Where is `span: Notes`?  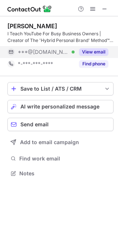
span: Notes is located at coordinates (65, 174).